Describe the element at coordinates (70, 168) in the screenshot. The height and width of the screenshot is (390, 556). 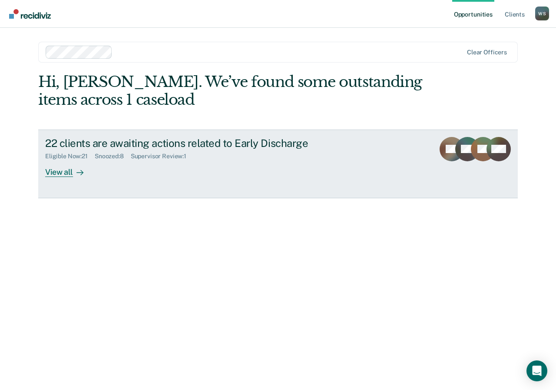
I see `div: View all` at that location.